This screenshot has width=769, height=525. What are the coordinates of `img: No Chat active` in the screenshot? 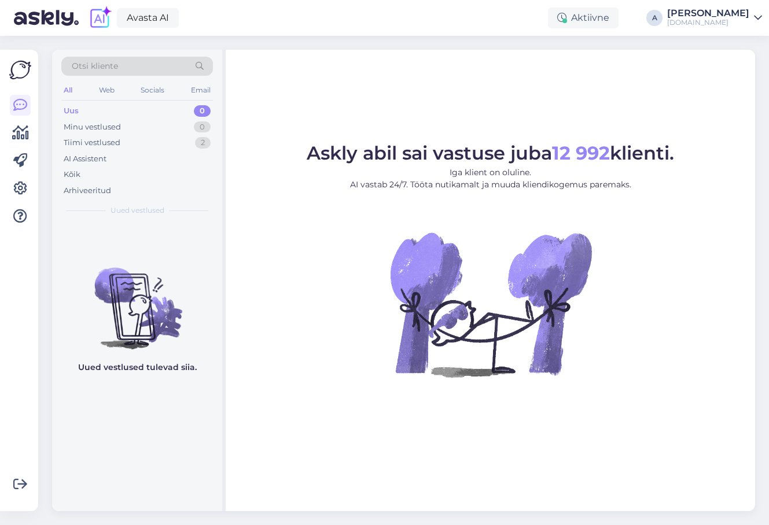 It's located at (491, 304).